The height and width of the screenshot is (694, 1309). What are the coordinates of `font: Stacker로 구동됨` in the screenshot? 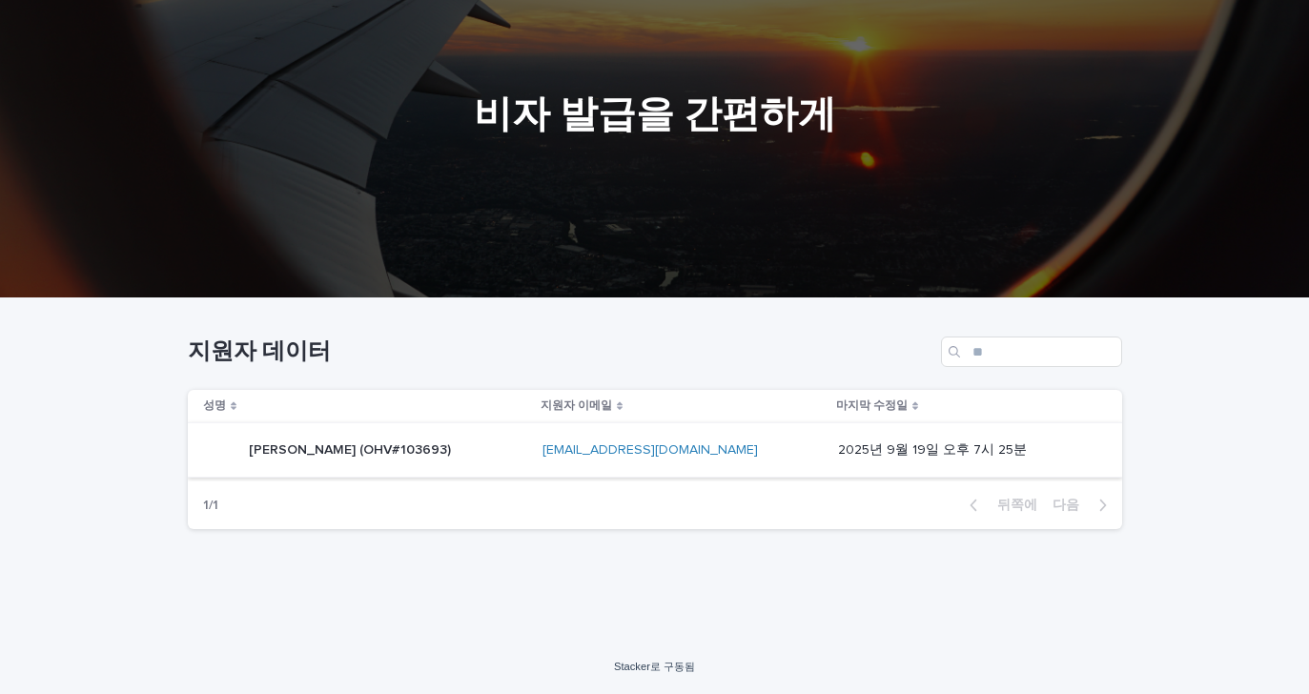 It's located at (654, 666).